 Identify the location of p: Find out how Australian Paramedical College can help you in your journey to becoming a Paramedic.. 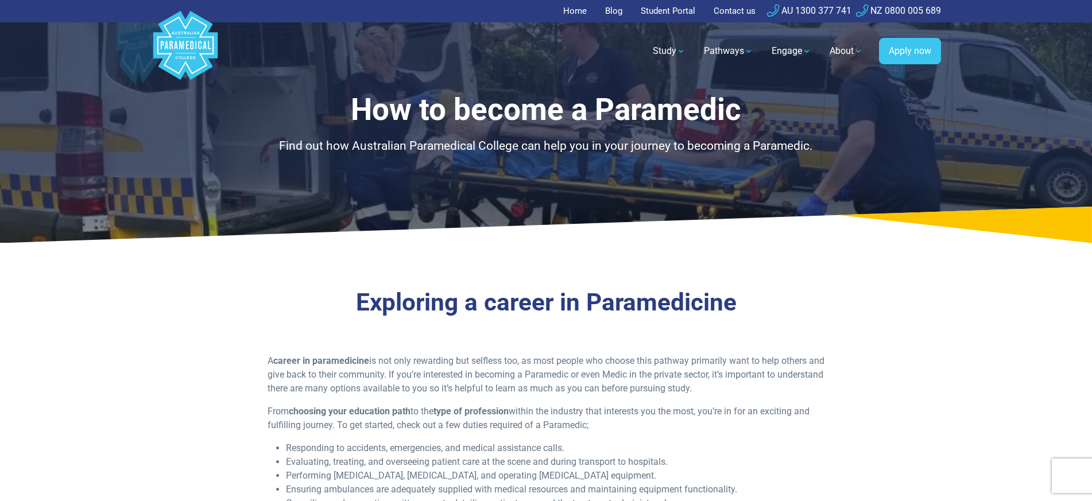
(546, 146).